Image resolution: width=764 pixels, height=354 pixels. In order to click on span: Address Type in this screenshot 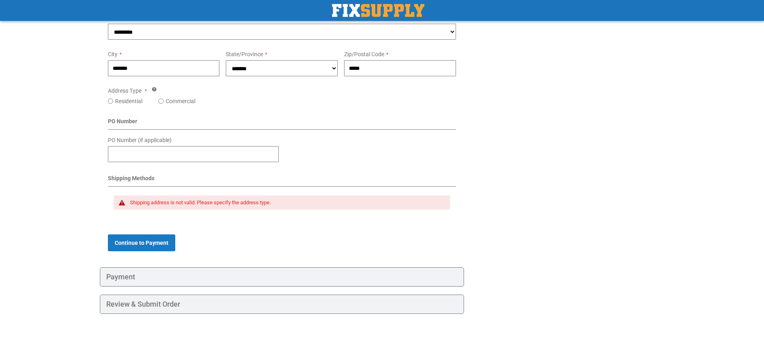, I will do `click(125, 91)`.